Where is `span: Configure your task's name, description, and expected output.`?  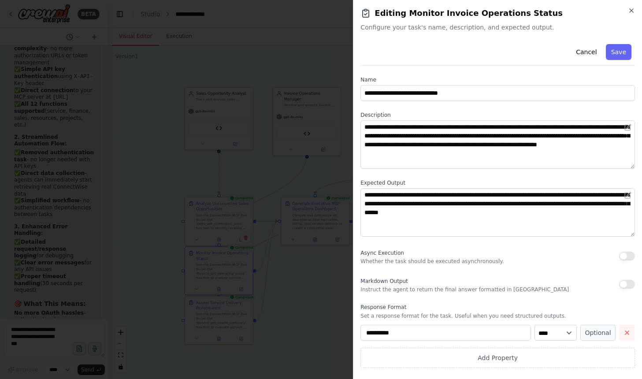 span: Configure your task's name, description, and expected output. is located at coordinates (498, 27).